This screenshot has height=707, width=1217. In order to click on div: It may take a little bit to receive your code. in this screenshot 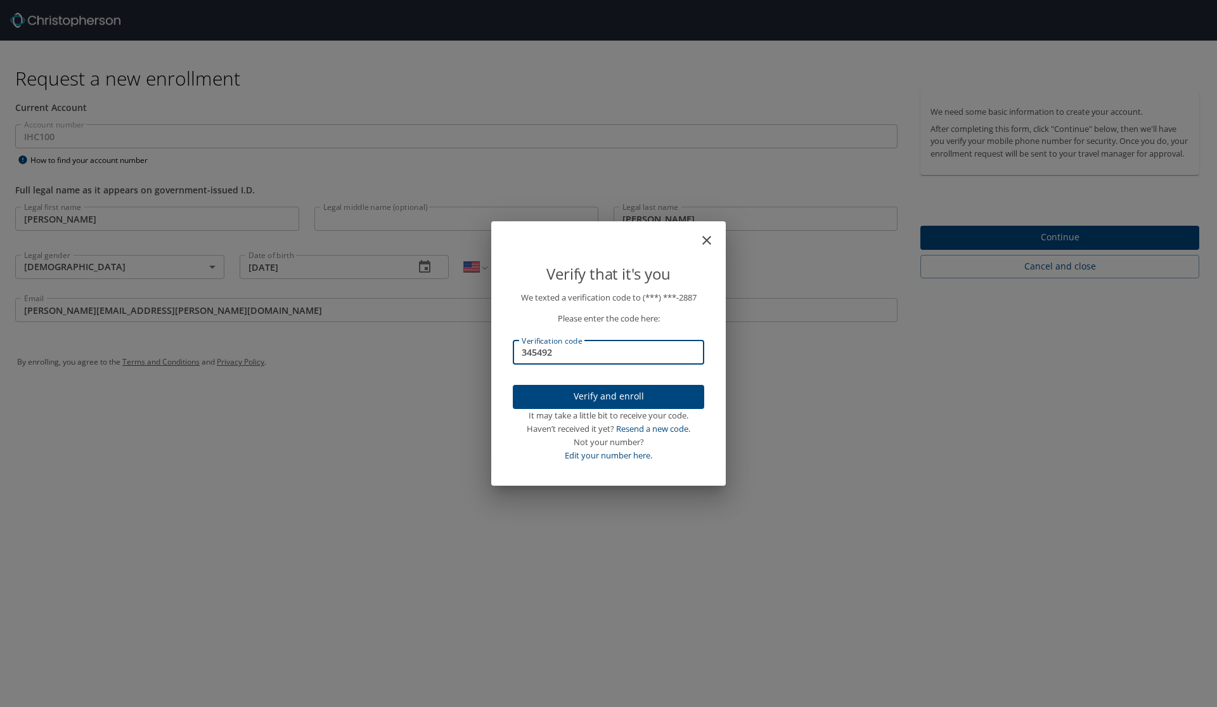, I will do `click(608, 415)`.